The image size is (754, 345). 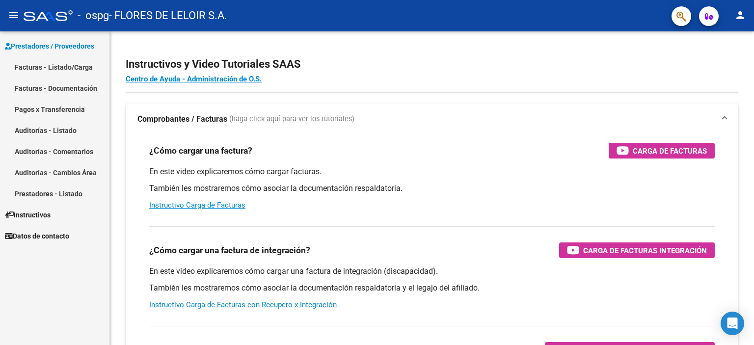 I want to click on h3: ¿Cómo cargar una factura de integración?, so click(x=230, y=250).